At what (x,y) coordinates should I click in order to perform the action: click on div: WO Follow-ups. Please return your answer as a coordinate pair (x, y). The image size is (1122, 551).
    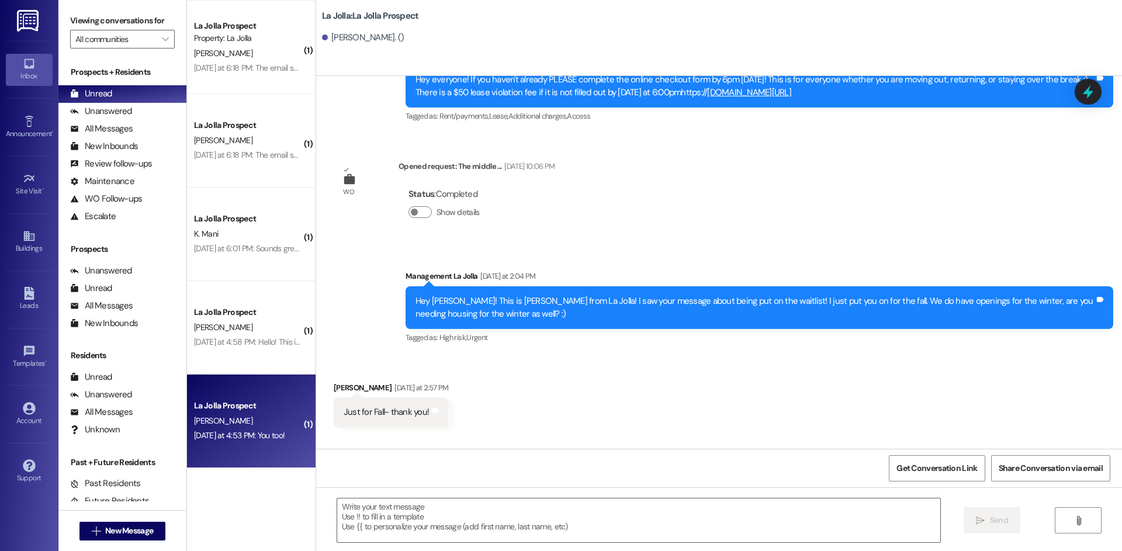
    Looking at the image, I should click on (106, 199).